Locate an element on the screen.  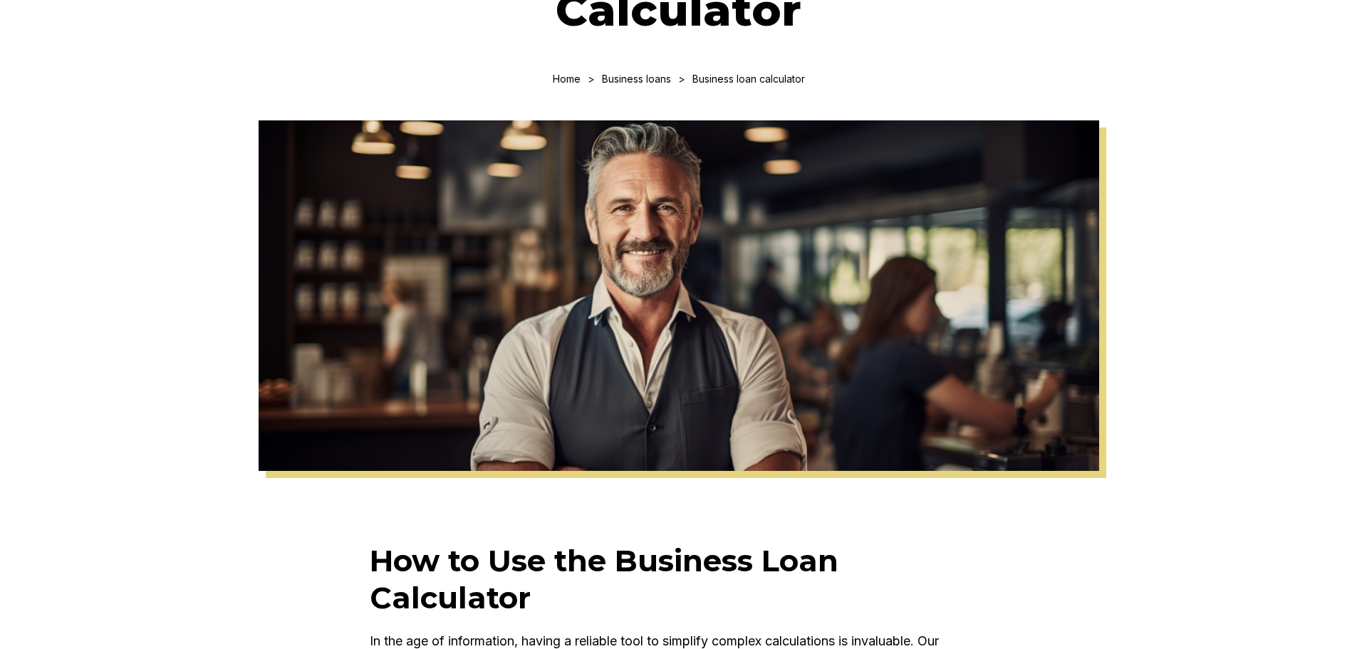
img: Business Loan Calculator Emu Money is located at coordinates (679, 296).